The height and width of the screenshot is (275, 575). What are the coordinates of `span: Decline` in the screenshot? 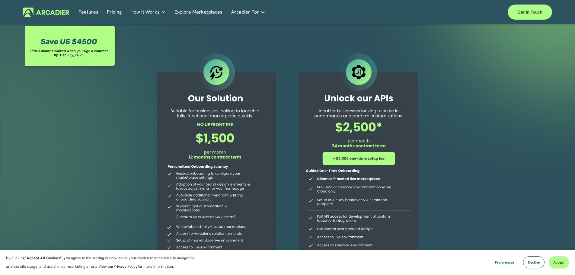 It's located at (533, 262).